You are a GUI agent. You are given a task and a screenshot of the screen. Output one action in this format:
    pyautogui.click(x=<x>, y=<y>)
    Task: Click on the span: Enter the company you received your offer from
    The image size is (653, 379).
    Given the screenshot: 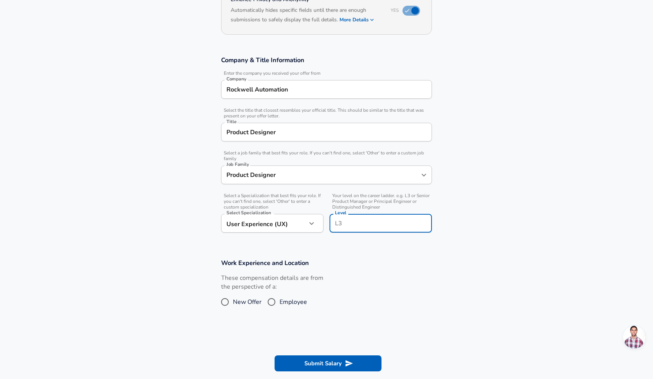 What is the action you would take?
    pyautogui.click(x=326, y=73)
    